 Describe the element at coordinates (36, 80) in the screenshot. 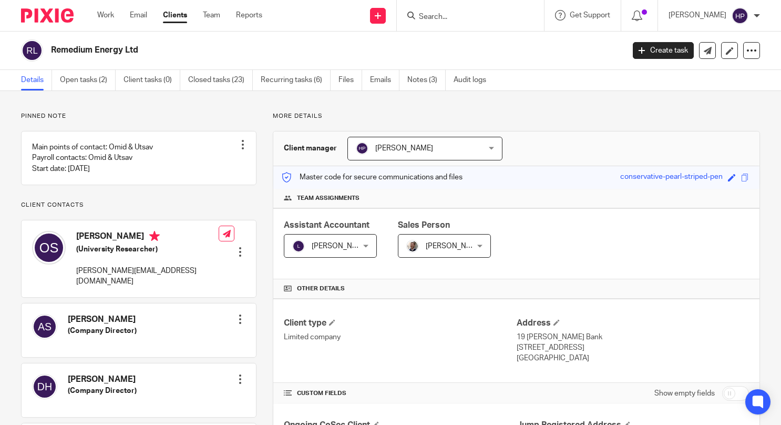

I see `a: Details` at that location.